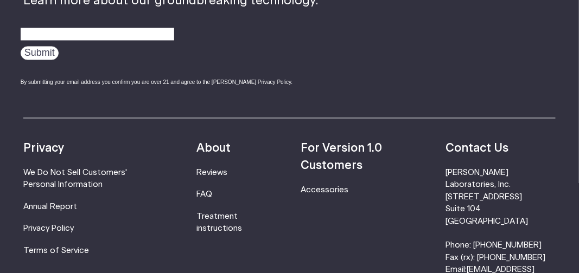  Describe the element at coordinates (56, 251) in the screenshot. I see `a: Terms of Service` at that location.